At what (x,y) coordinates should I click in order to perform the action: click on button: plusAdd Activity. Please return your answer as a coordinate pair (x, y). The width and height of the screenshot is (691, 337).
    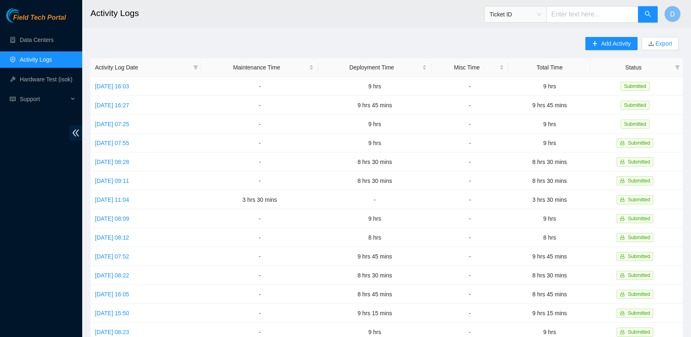
    Looking at the image, I should click on (611, 44).